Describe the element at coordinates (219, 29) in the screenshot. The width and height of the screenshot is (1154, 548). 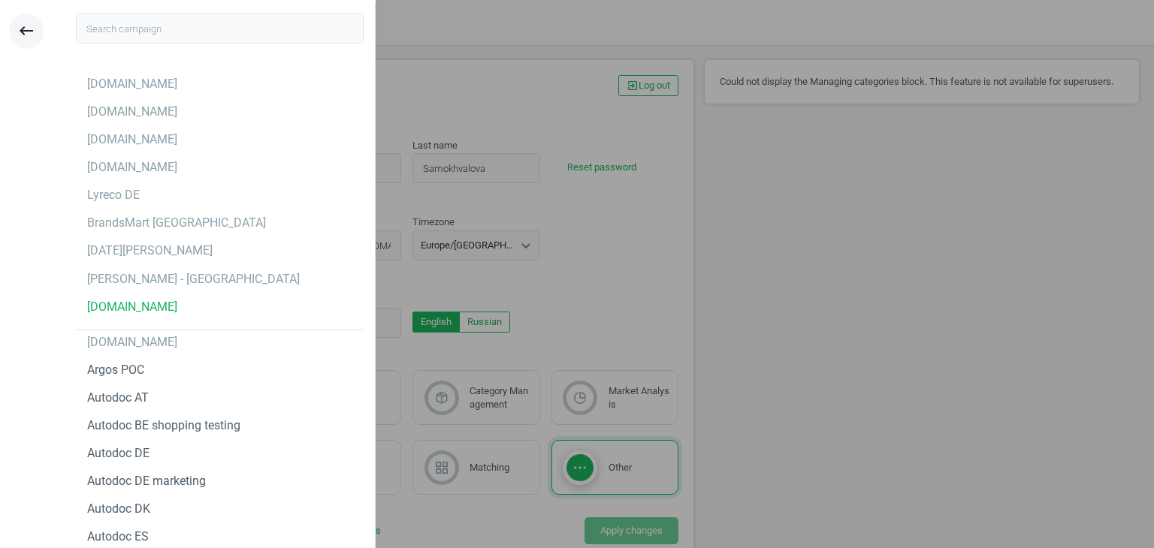
I see `input: Search campaign` at that location.